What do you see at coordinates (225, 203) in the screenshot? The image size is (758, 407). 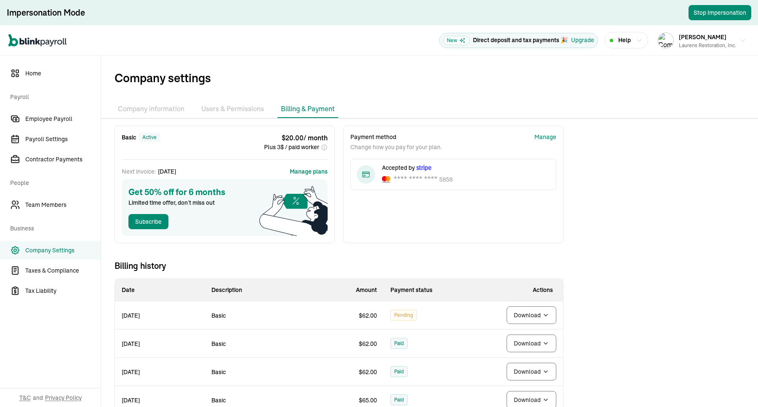 I see `span: Limited time offer, don’t miss out` at bounding box center [225, 203].